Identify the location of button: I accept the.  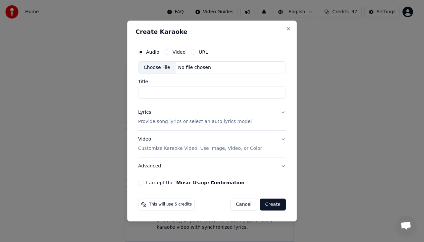
(211, 183).